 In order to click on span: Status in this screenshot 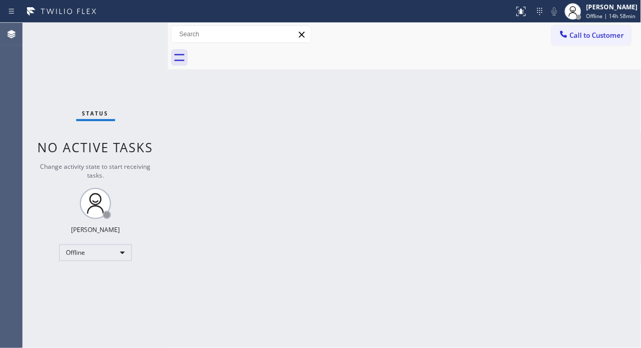, I will do `click(95, 114)`.